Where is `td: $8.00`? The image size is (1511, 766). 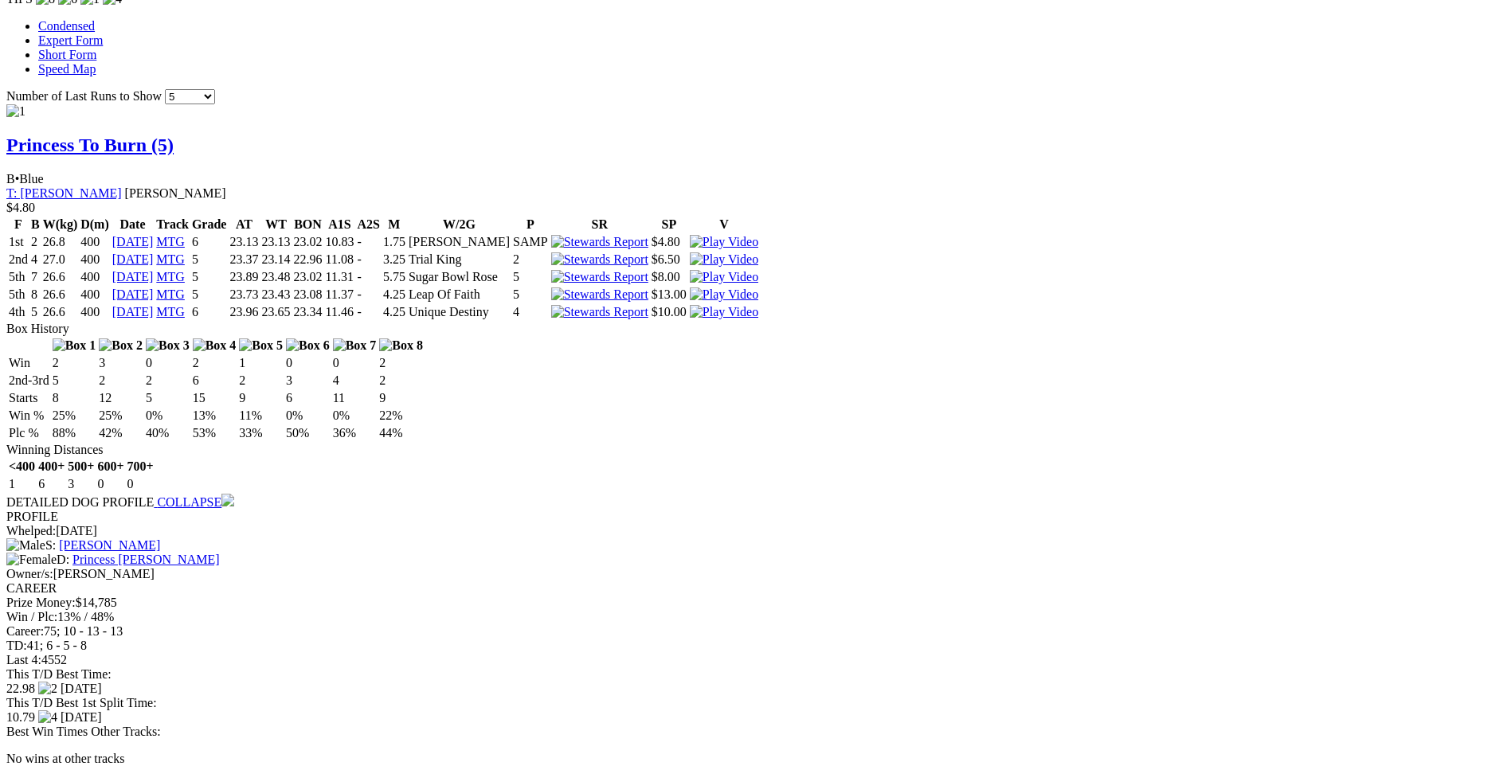
td: $8.00 is located at coordinates (669, 277).